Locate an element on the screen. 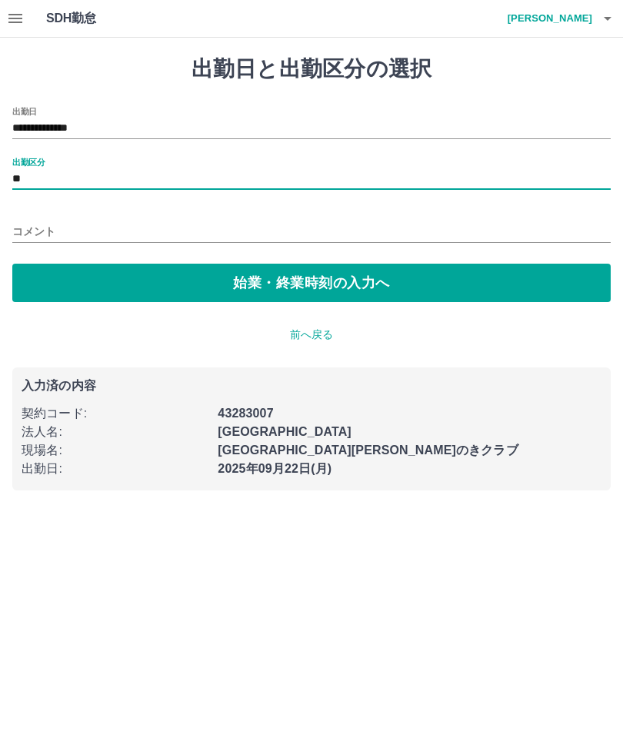 The image size is (623, 751). p: 契約コード : is located at coordinates (115, 414).